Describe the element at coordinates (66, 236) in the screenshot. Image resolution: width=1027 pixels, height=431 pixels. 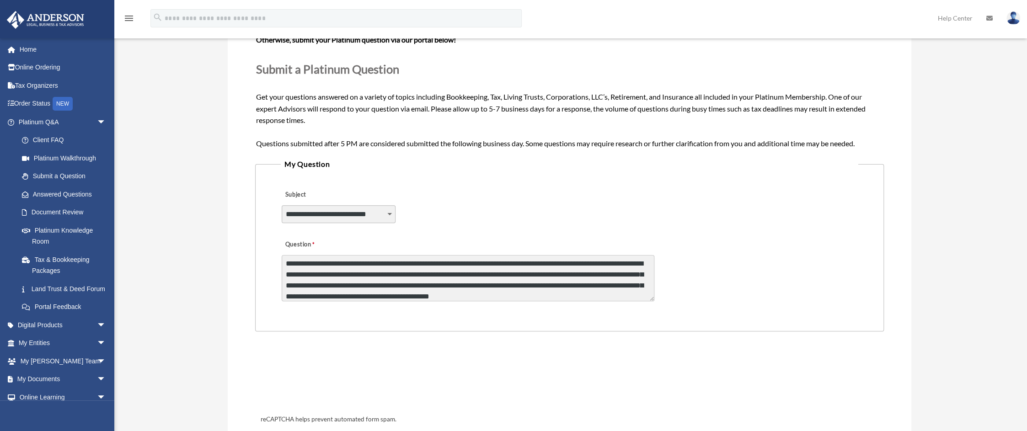
I see `a: Platinum Knowledge Room` at that location.